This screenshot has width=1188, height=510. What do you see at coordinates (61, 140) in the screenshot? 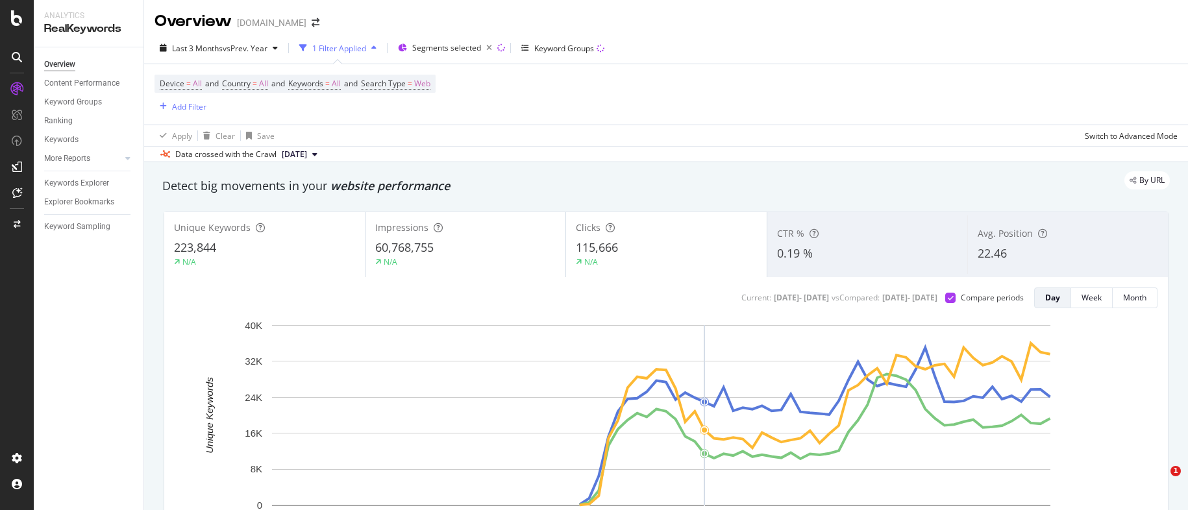
I see `div: Keywords` at bounding box center [61, 140].